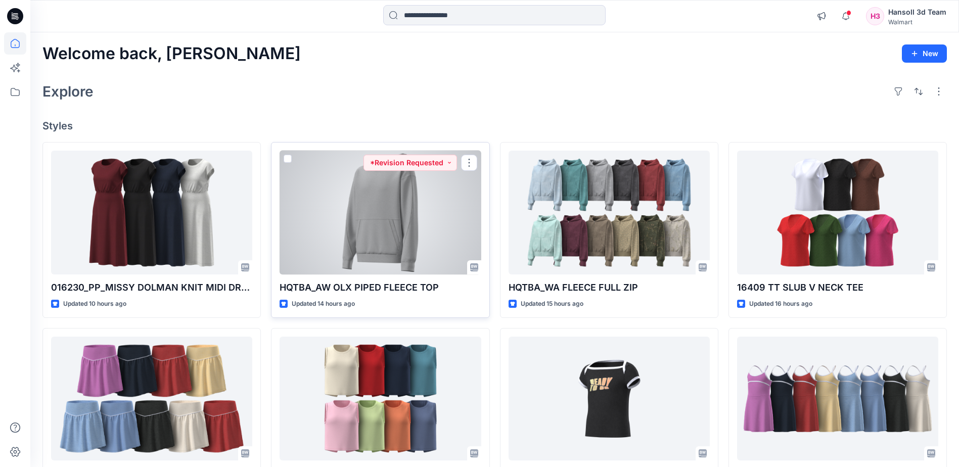 The width and height of the screenshot is (959, 467). Describe the element at coordinates (609, 212) in the screenshot. I see `a: HQTBA_WA FLEECE FULL ZIP` at that location.